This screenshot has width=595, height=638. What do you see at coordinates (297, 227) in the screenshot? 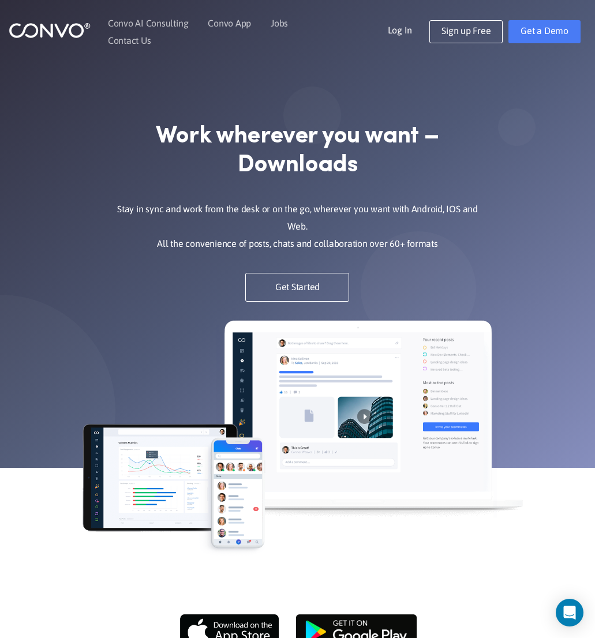
I see `p: Stay in sync and work from the desk or on the go, wherever you want with Android, IOS and Web. Al...` at bounding box center [297, 227].